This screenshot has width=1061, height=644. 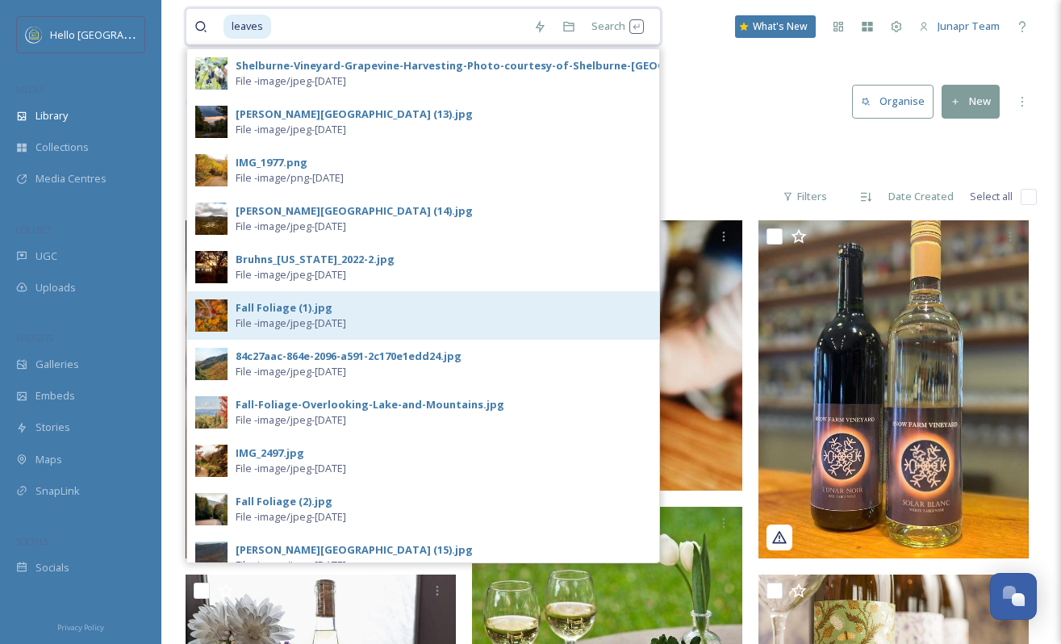 I want to click on img: ec302d86-f369-4d0d-a988-1e9122743567.jpg, so click(x=211, y=73).